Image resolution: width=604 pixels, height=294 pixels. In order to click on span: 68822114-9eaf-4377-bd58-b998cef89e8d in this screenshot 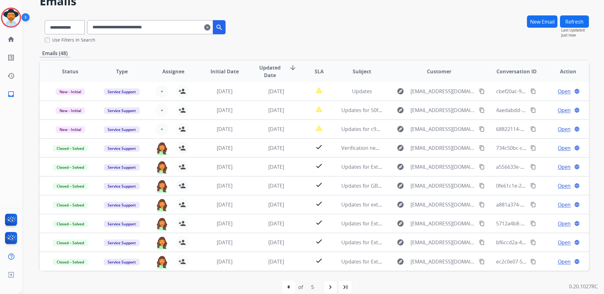, I will do `click(544, 129)`.